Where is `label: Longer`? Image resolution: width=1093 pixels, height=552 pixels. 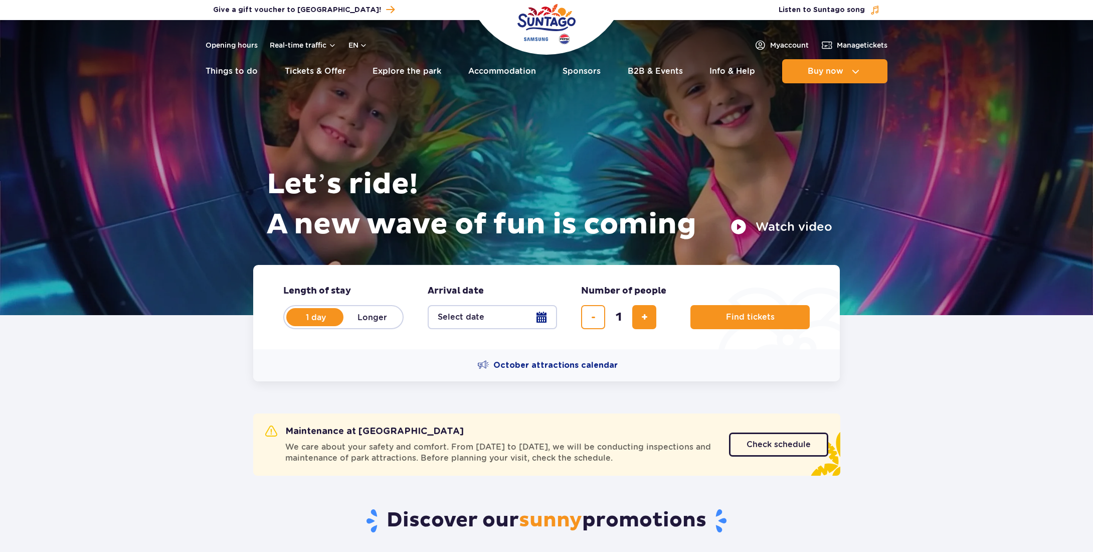 label: Longer is located at coordinates (372, 317).